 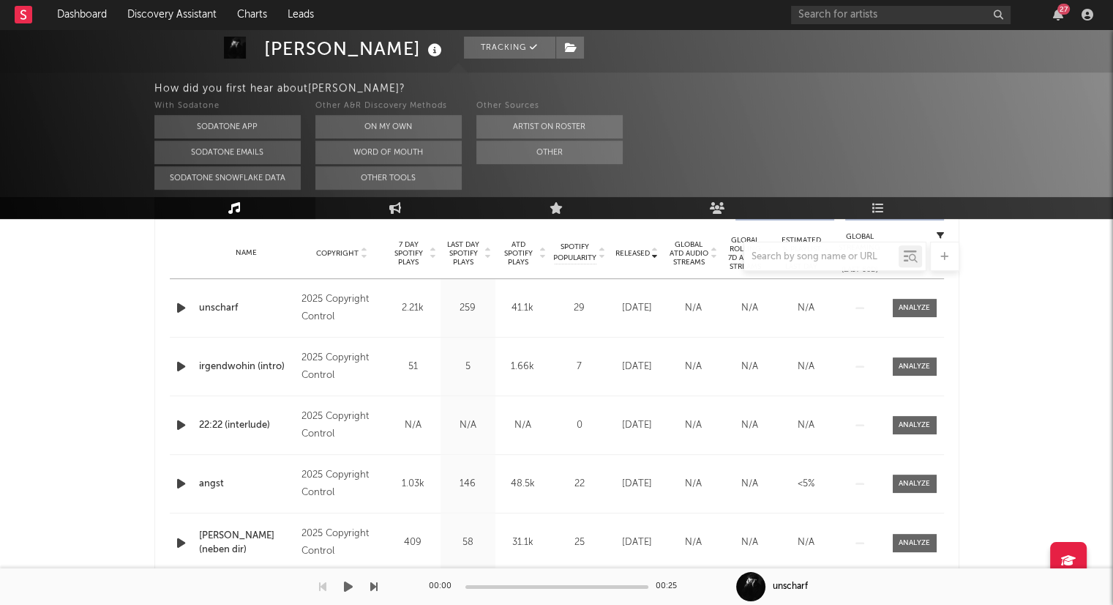 What do you see at coordinates (550, 152) in the screenshot?
I see `button: Other` at bounding box center [550, 152].